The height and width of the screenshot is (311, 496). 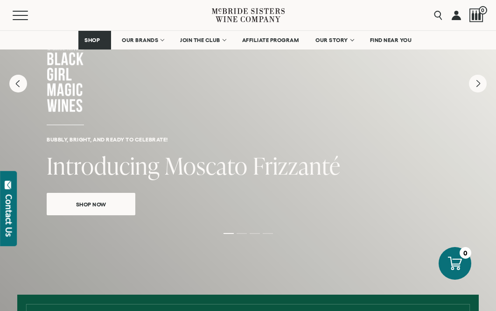 What do you see at coordinates (466, 253) in the screenshot?
I see `div: 0` at bounding box center [466, 253].